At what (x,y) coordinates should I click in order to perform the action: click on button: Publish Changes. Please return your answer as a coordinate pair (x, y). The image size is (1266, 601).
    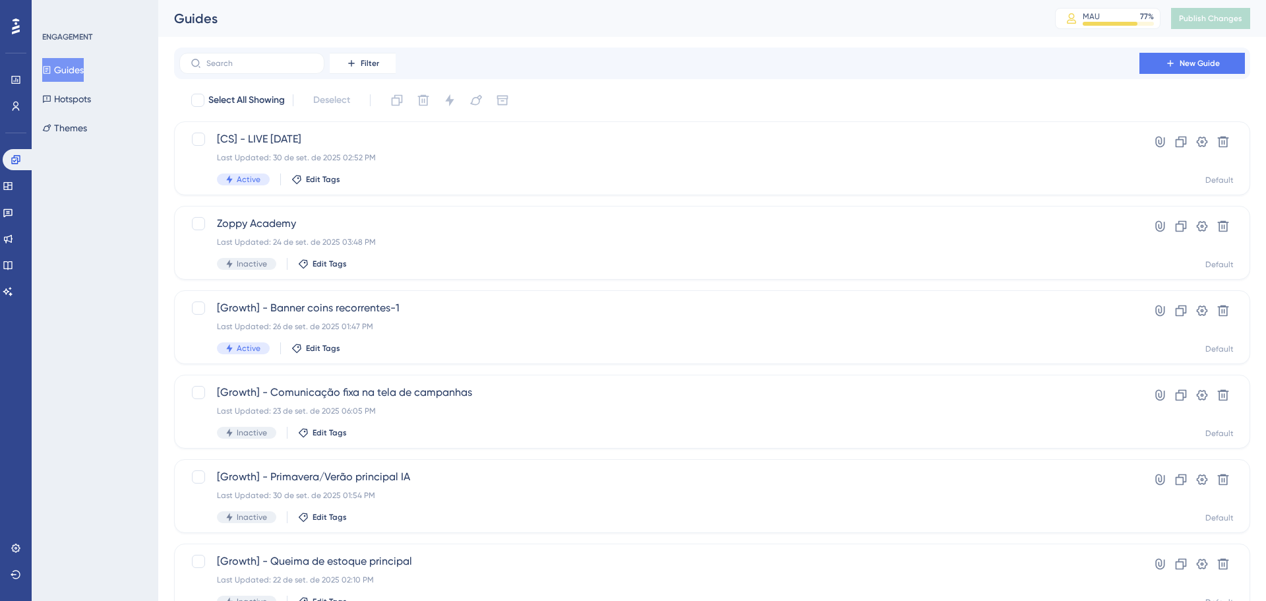
    Looking at the image, I should click on (1211, 18).